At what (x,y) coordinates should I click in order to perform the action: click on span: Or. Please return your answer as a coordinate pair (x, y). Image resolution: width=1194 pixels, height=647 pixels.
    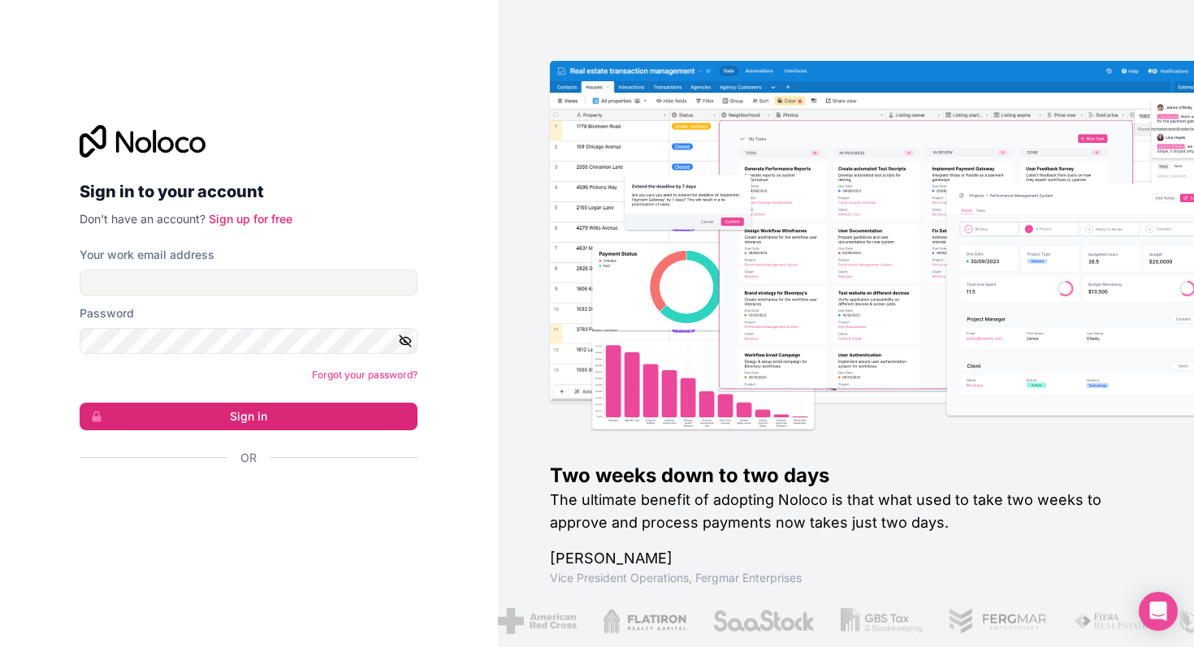
    Looking at the image, I should click on (249, 458).